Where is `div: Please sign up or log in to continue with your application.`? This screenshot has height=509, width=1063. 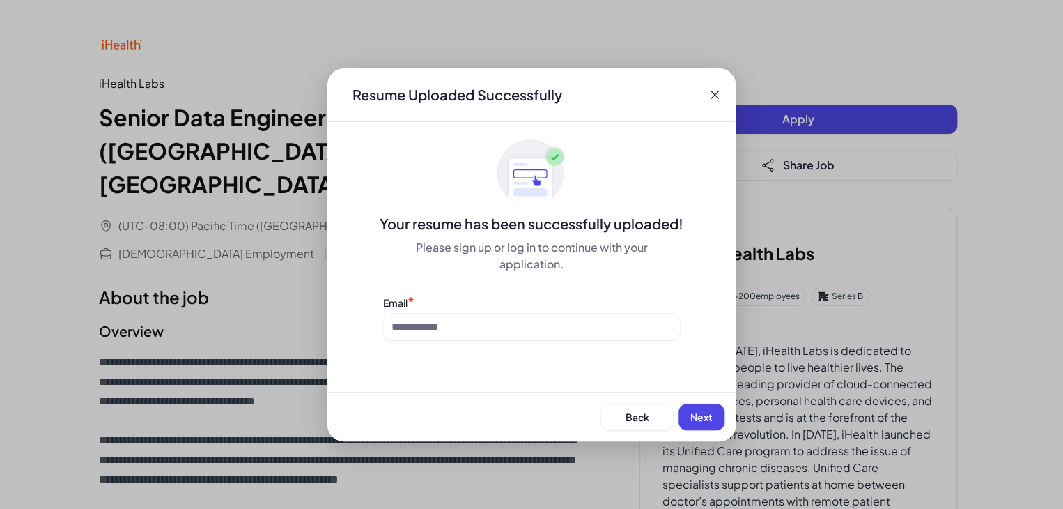
div: Please sign up or log in to continue with your application. is located at coordinates (532, 256).